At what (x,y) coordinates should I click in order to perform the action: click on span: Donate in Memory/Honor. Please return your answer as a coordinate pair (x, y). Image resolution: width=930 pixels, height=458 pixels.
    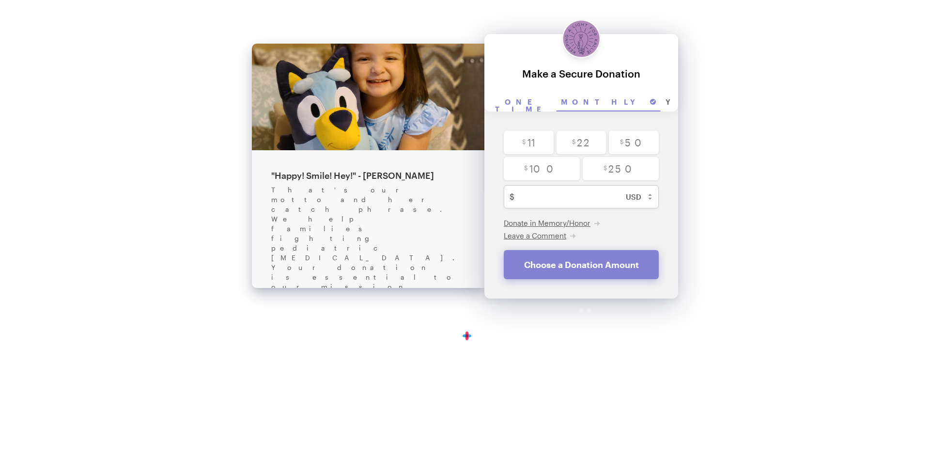
    Looking at the image, I should click on (547, 223).